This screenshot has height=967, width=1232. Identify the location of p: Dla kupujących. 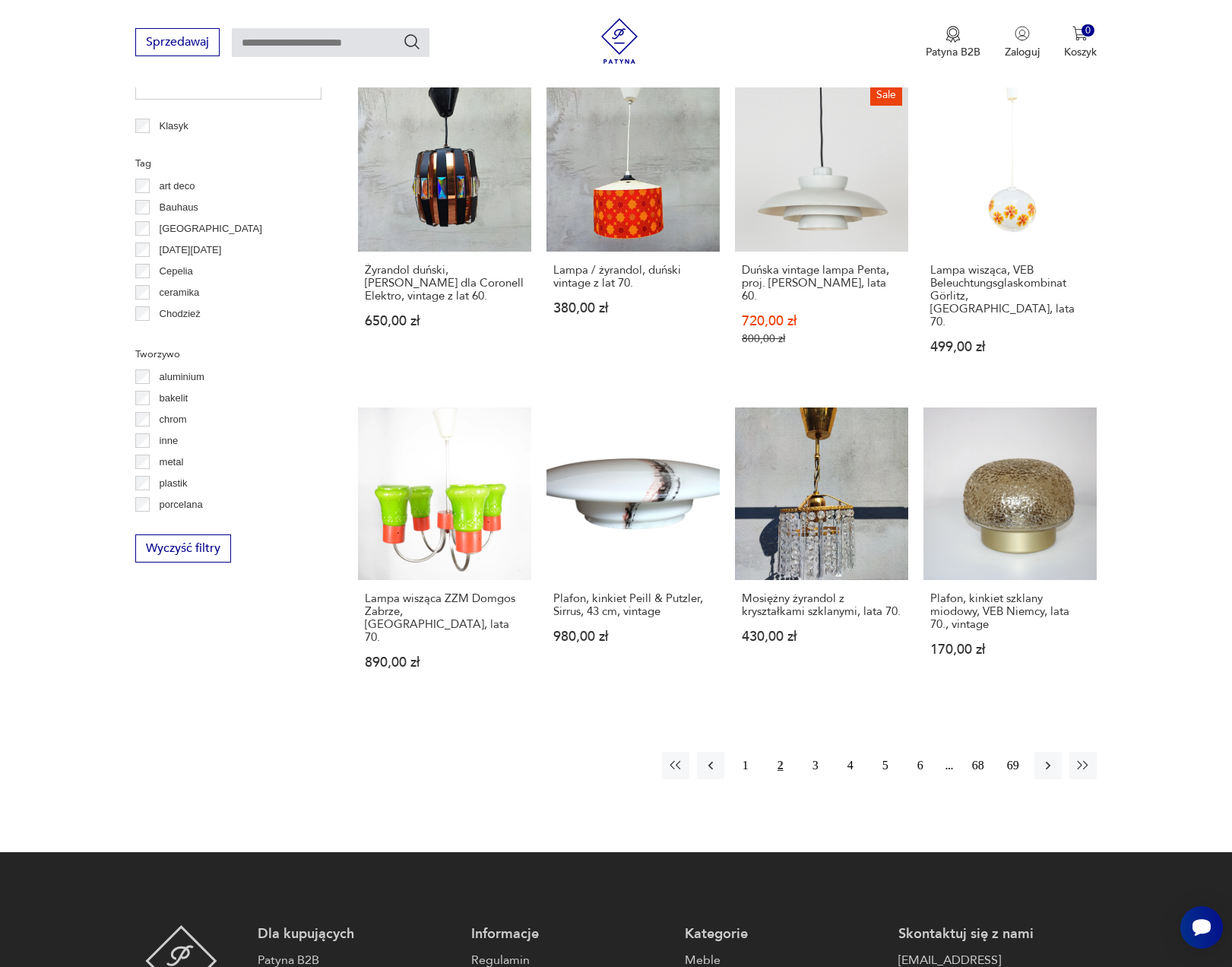
(356, 934).